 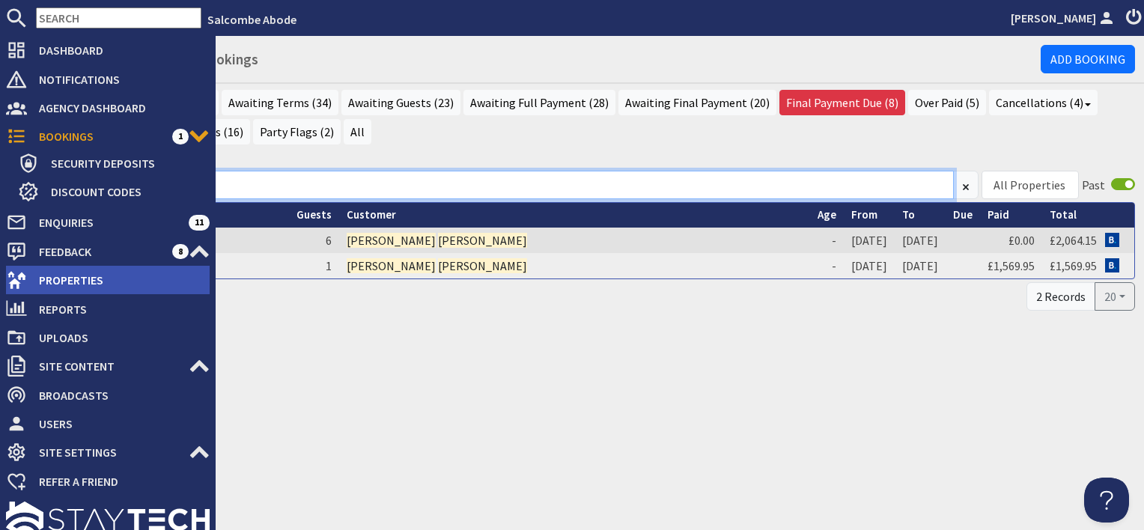 What do you see at coordinates (108, 395) in the screenshot?
I see `a: Broadcasts` at bounding box center [108, 395].